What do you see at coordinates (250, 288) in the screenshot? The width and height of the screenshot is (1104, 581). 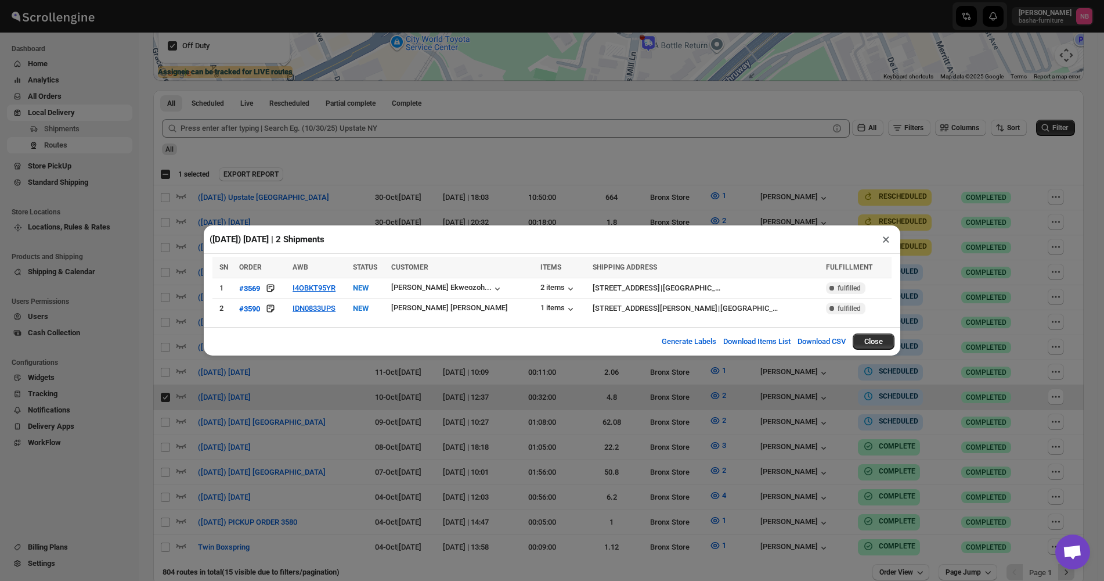 I see `button: #3569` at bounding box center [250, 288].